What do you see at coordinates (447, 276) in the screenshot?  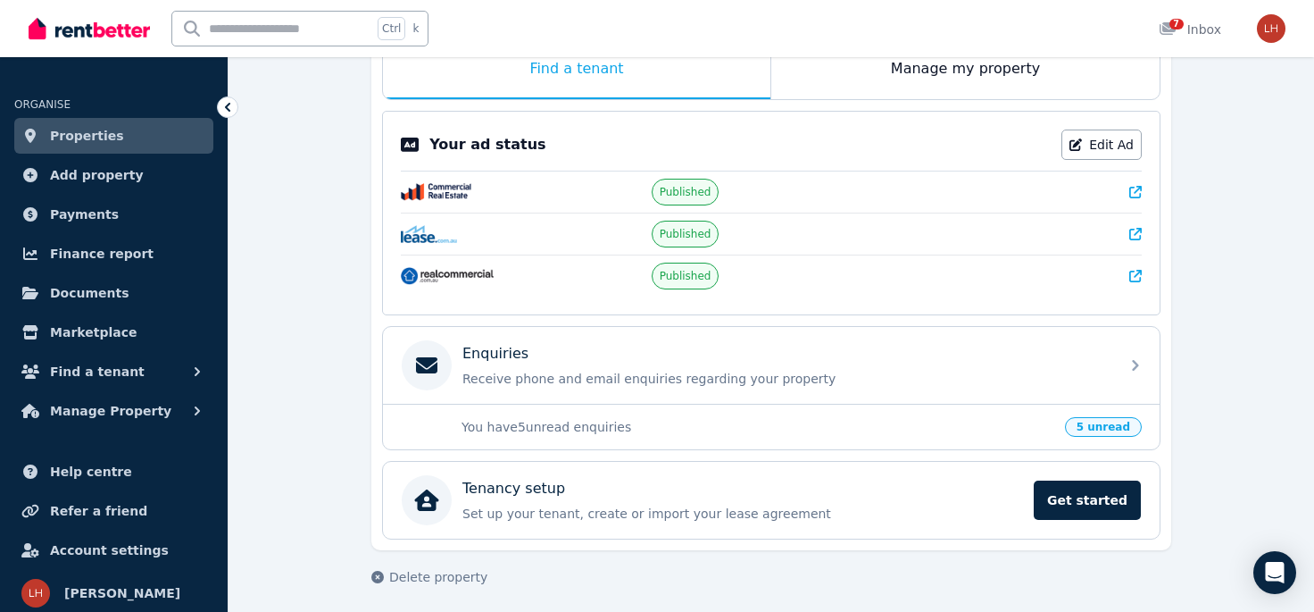 I see `img: RealCommercial.com.au` at bounding box center [447, 276].